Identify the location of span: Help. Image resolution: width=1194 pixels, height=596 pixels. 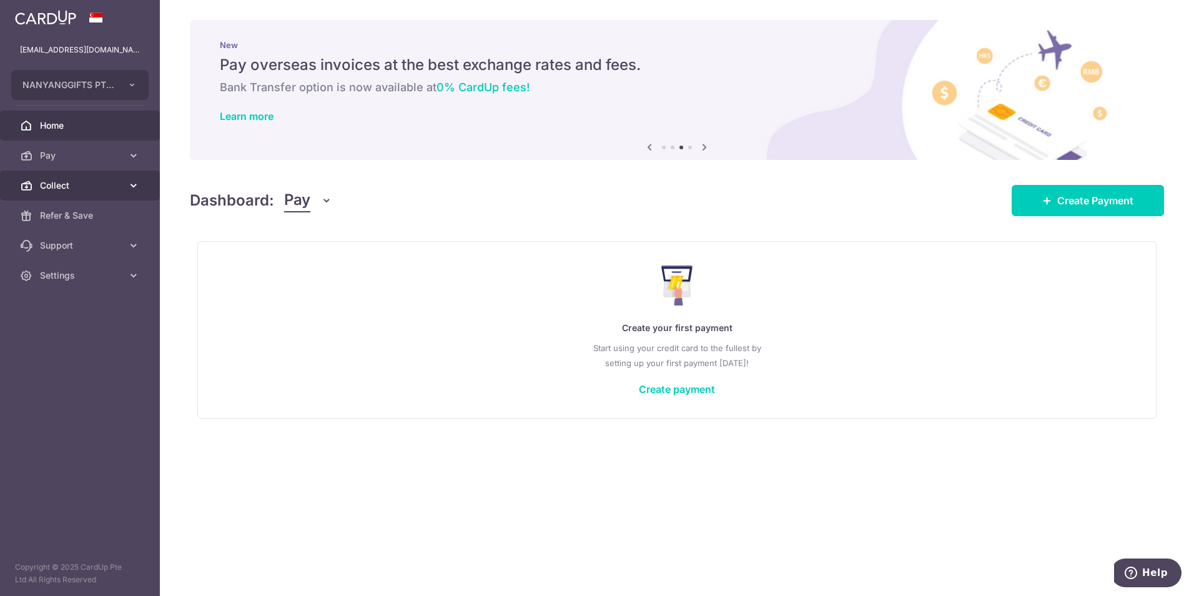
(41, 14).